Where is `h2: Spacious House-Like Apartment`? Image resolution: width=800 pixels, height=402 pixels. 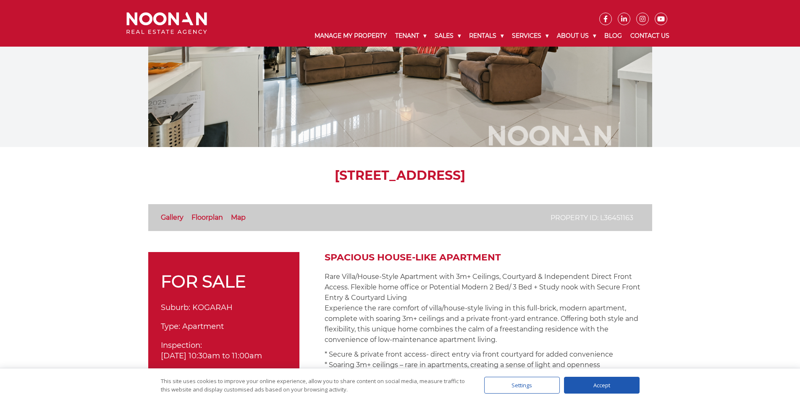 h2: Spacious House-Like Apartment is located at coordinates (489, 258).